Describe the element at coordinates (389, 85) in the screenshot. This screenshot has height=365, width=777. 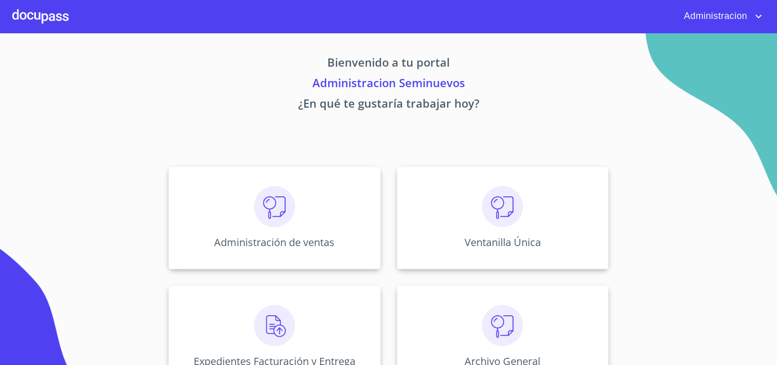
I see `p: Administracion Seminuevos` at that location.